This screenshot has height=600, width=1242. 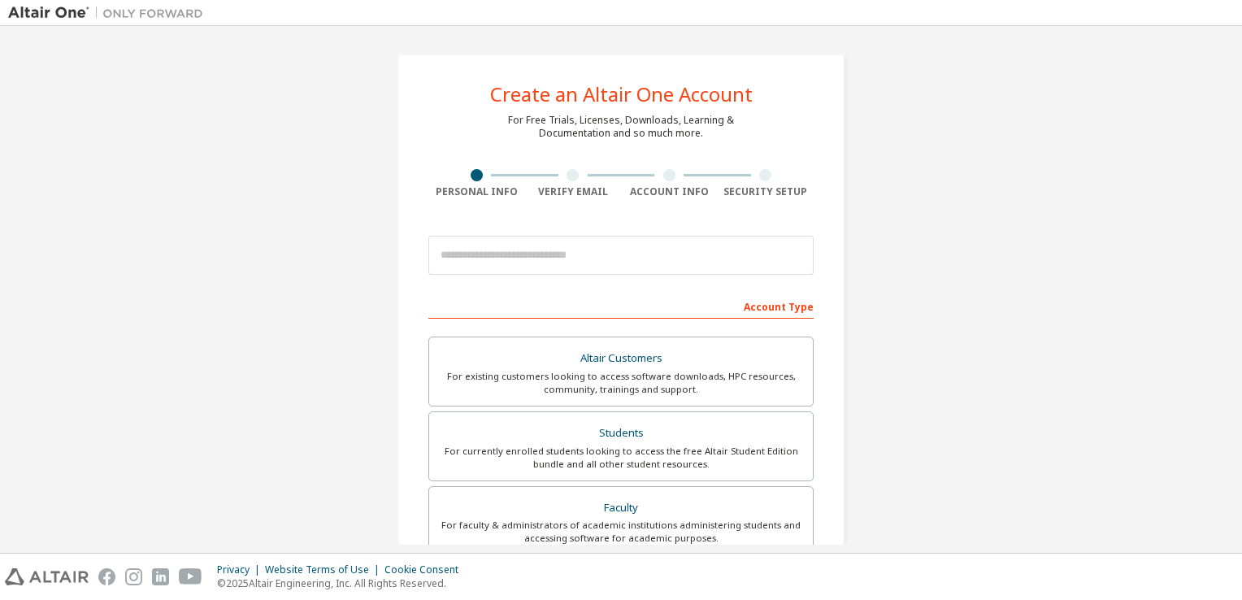 What do you see at coordinates (46, 576) in the screenshot?
I see `img: altair_logo.svg` at bounding box center [46, 576].